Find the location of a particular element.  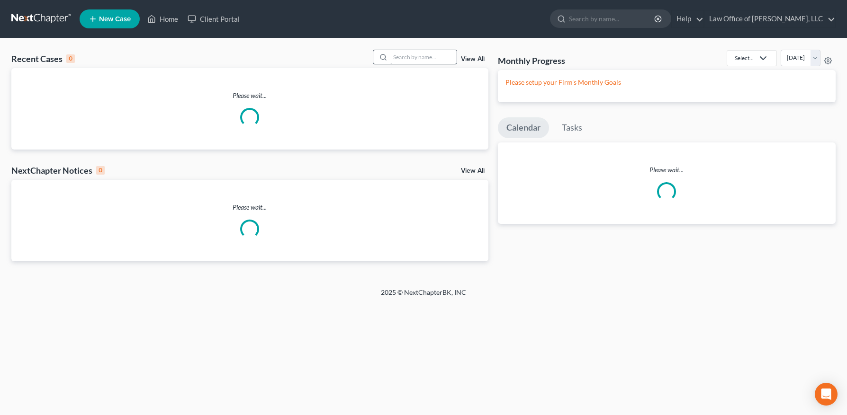

a: Calendar is located at coordinates (523, 128).